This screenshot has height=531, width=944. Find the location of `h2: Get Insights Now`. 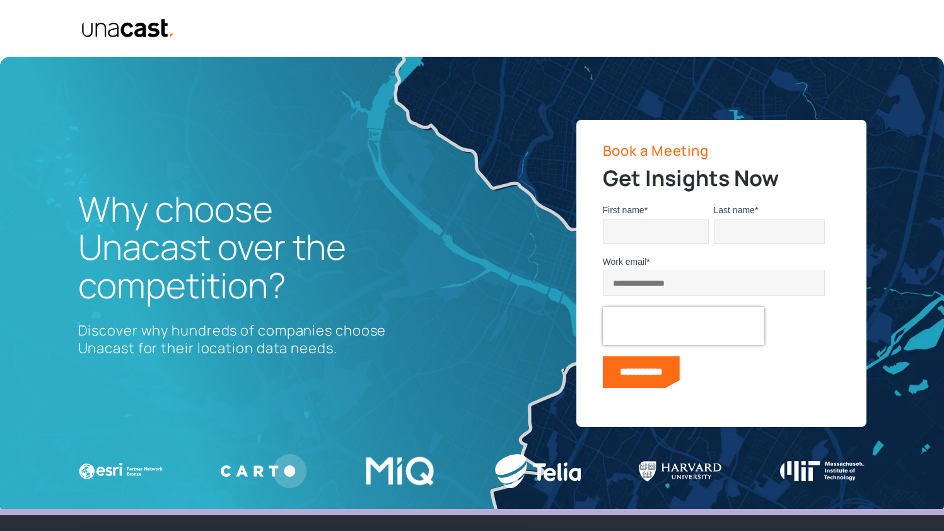

h2: Get Insights Now is located at coordinates (718, 178).